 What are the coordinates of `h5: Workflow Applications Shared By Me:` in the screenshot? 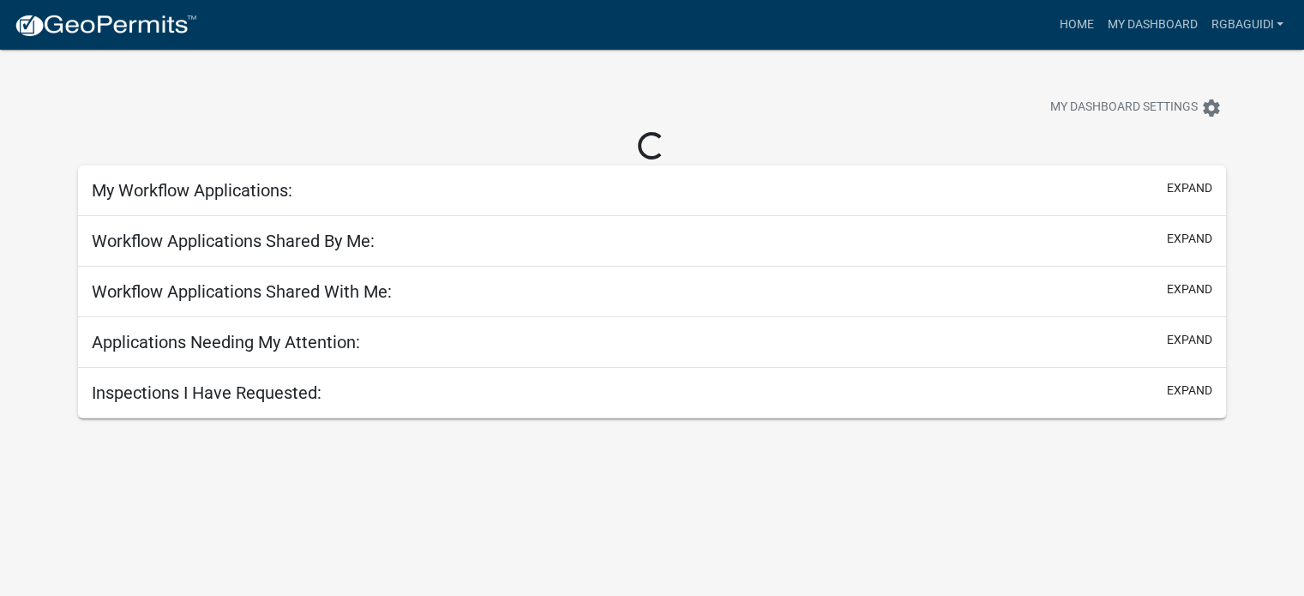 It's located at (233, 241).